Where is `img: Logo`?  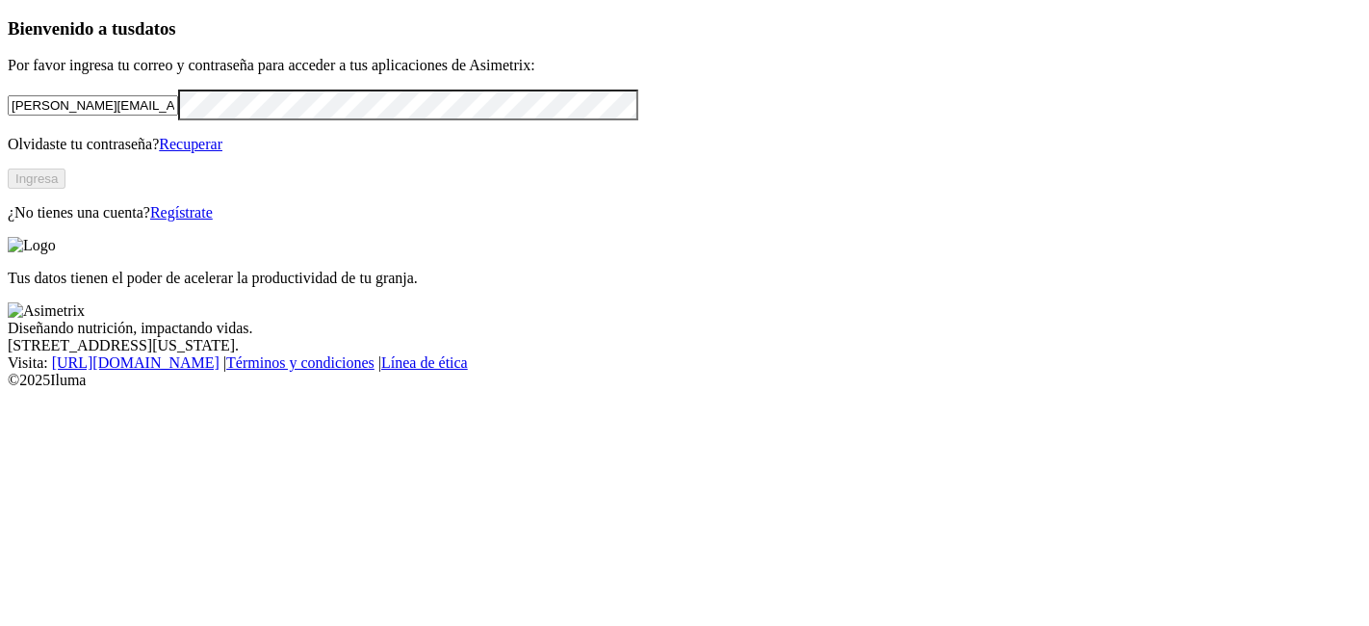
img: Logo is located at coordinates (32, 245).